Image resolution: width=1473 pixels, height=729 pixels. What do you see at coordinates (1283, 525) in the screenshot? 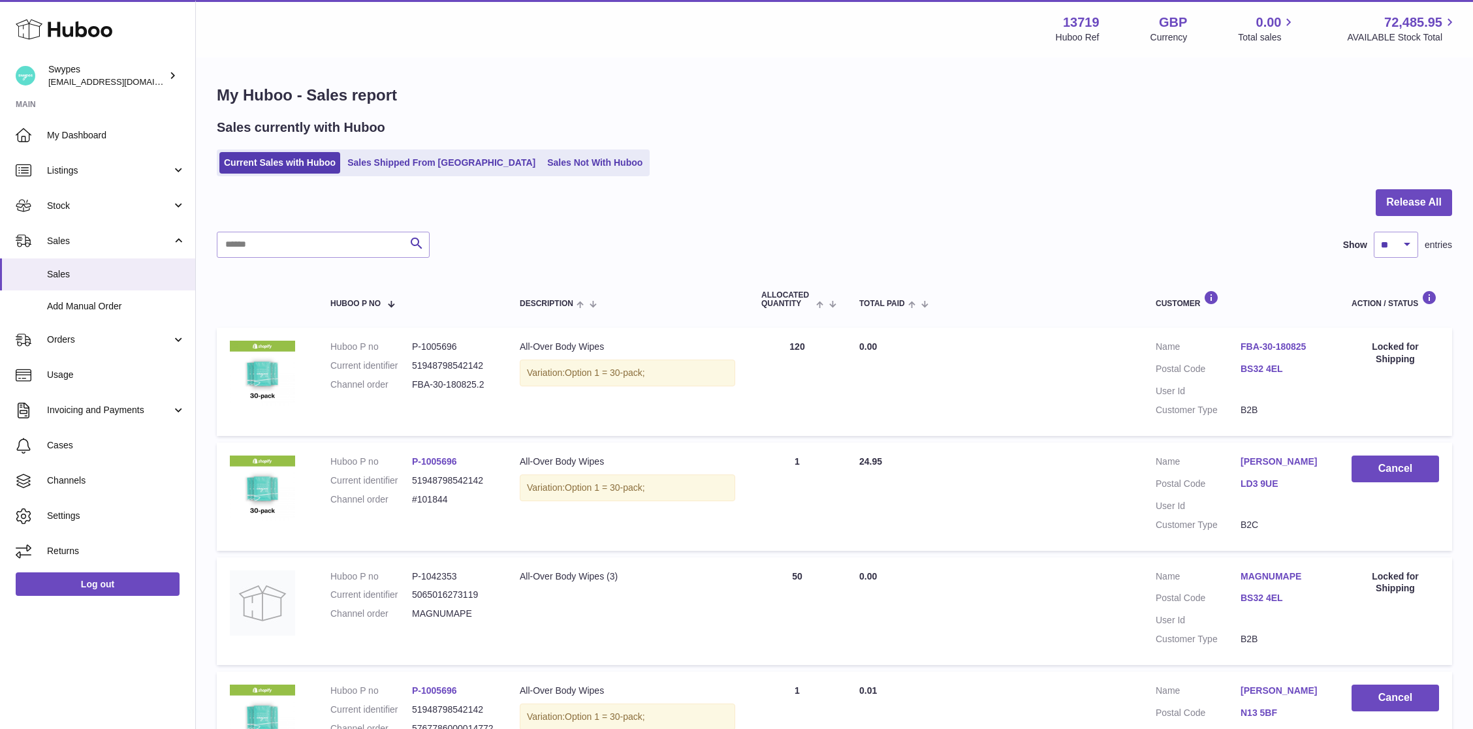
I see `dd: B2C` at bounding box center [1283, 525].